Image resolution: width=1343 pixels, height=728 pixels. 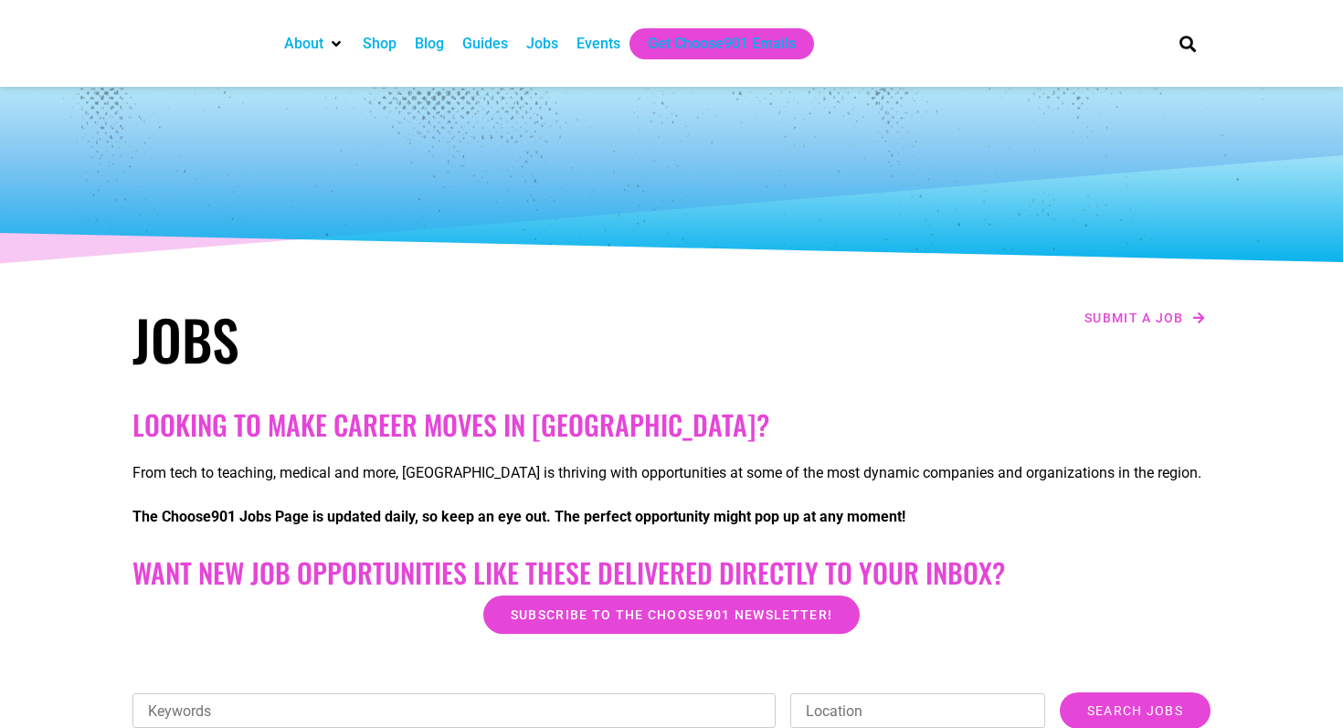 I want to click on div: Events, so click(x=599, y=44).